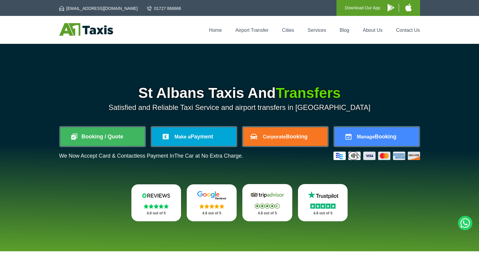 The image size is (479, 254). Describe the element at coordinates (211, 196) in the screenshot. I see `img: Google` at that location.